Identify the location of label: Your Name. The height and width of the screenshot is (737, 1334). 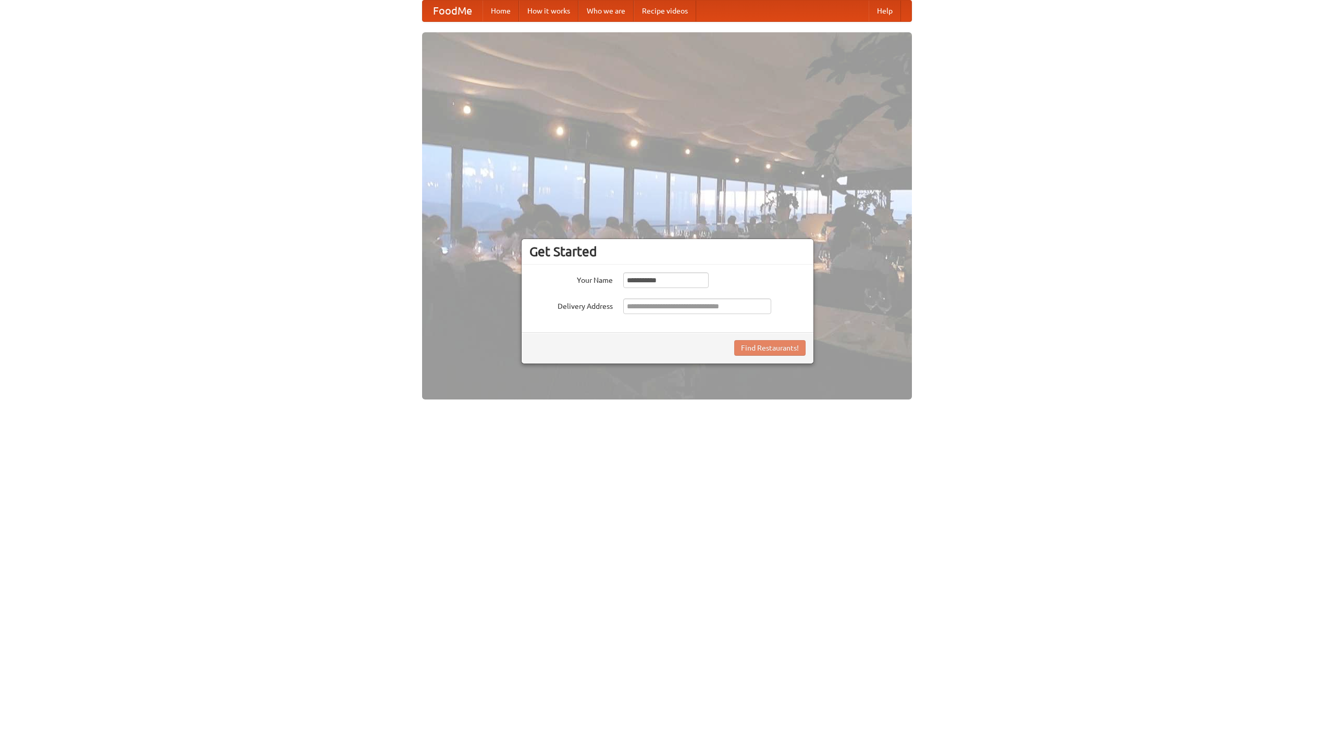
(571, 279).